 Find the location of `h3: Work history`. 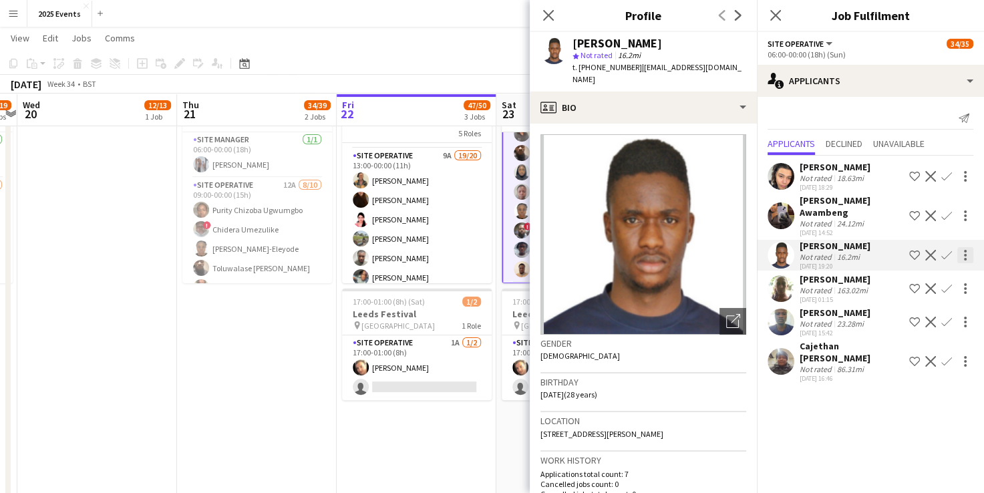

h3: Work history is located at coordinates (643, 460).